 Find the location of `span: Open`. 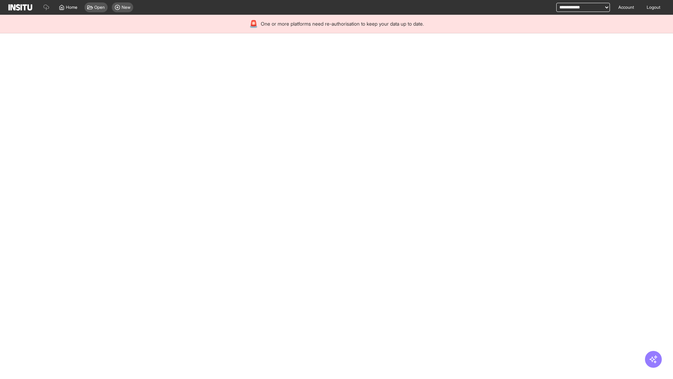

span: Open is located at coordinates (100, 7).